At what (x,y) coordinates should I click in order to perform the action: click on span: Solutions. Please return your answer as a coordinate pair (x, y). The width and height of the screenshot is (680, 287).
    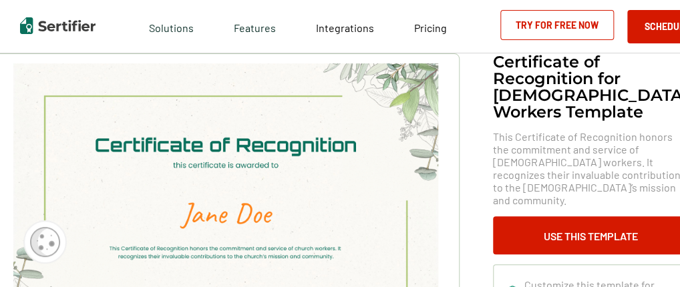
    Looking at the image, I should click on (171, 26).